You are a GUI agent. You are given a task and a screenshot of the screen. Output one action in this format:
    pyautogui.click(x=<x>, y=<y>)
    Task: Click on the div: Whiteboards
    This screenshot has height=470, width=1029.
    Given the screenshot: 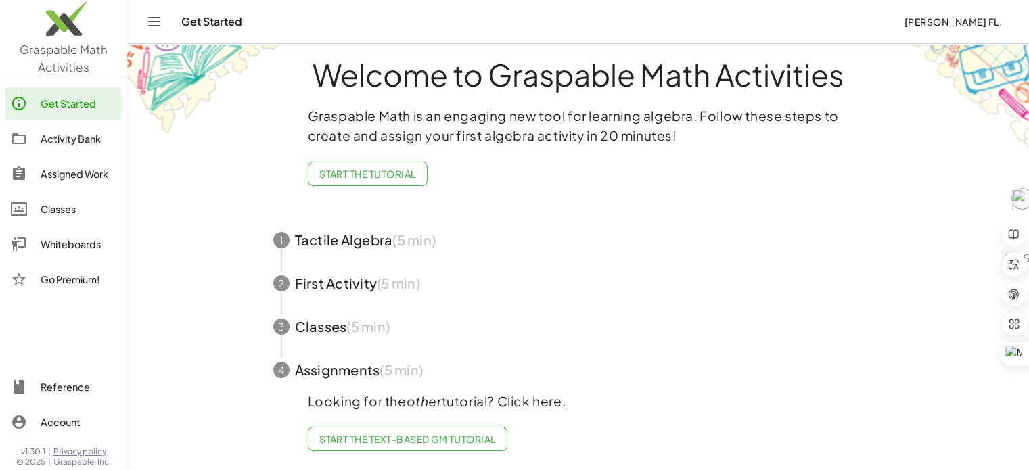 What is the action you would take?
    pyautogui.click(x=78, y=244)
    